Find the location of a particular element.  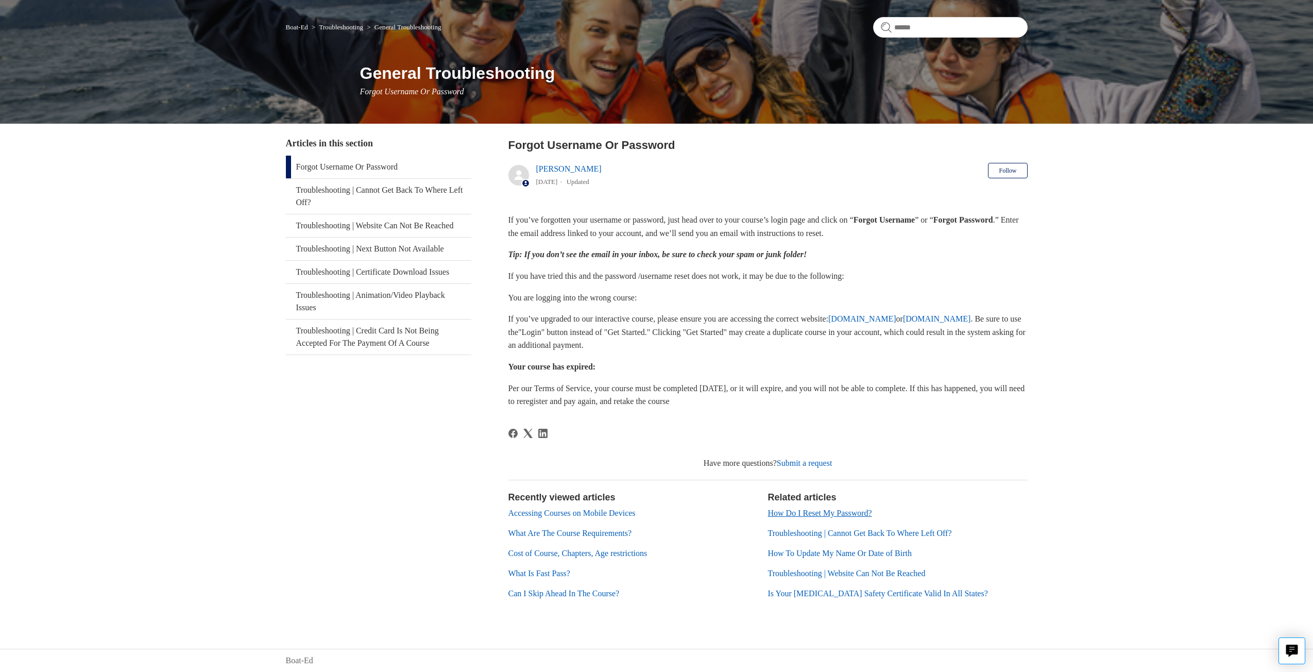

a: LinkedIn is located at coordinates (543, 433).